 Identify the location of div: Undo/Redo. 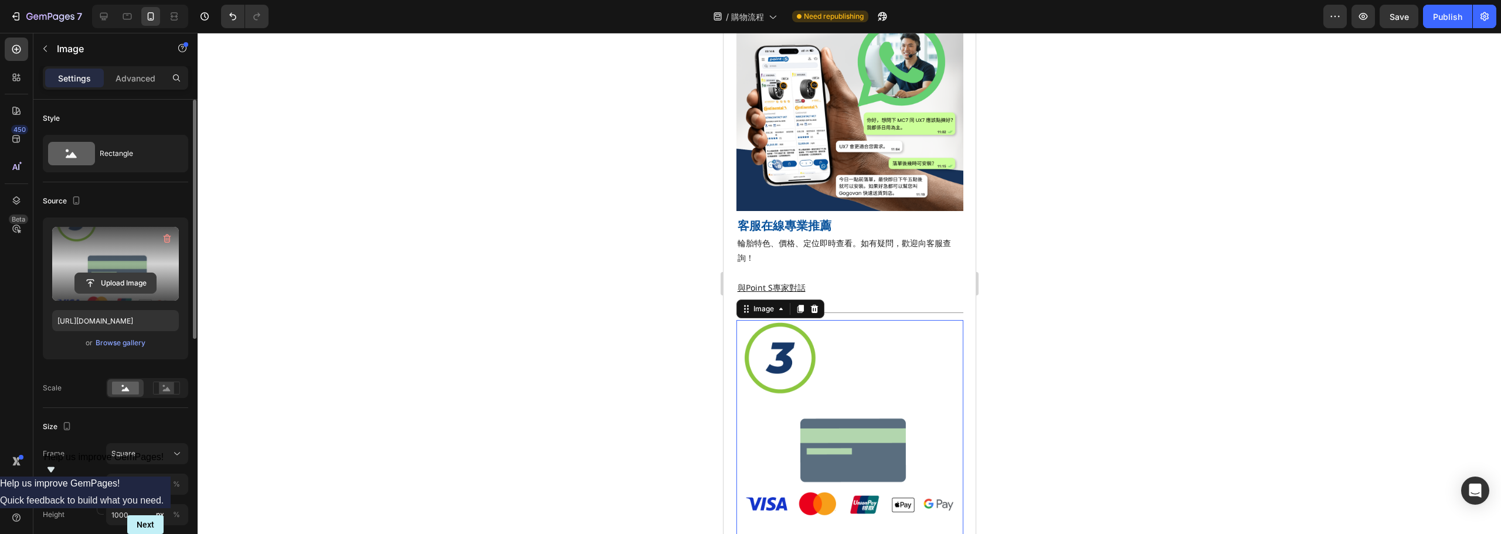
(244, 16).